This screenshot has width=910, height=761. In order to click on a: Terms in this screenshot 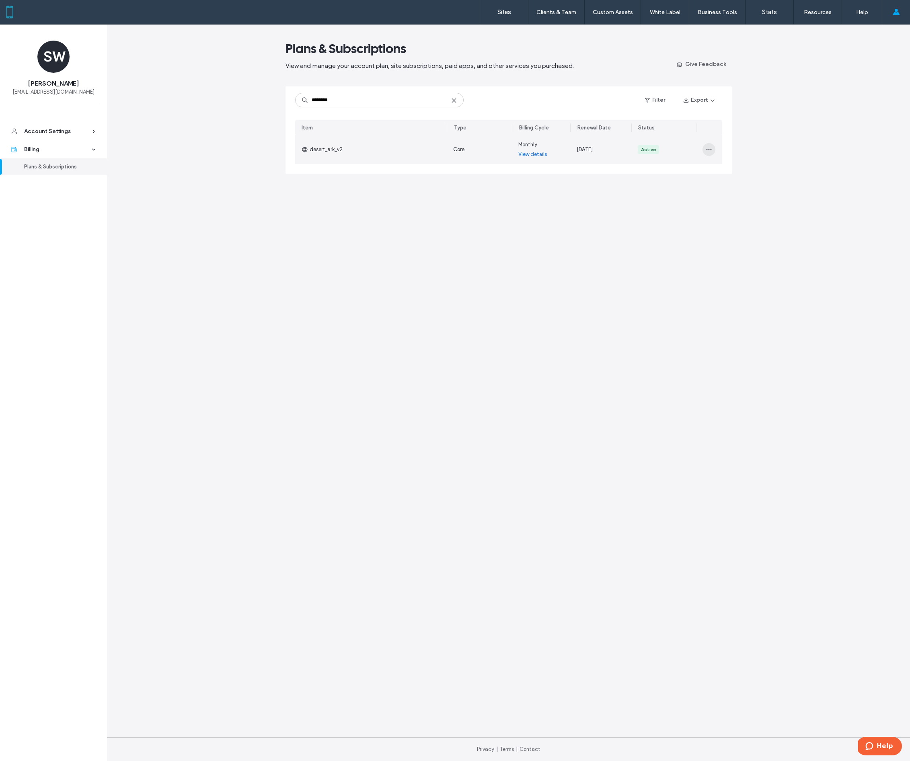, I will do `click(506, 749)`.